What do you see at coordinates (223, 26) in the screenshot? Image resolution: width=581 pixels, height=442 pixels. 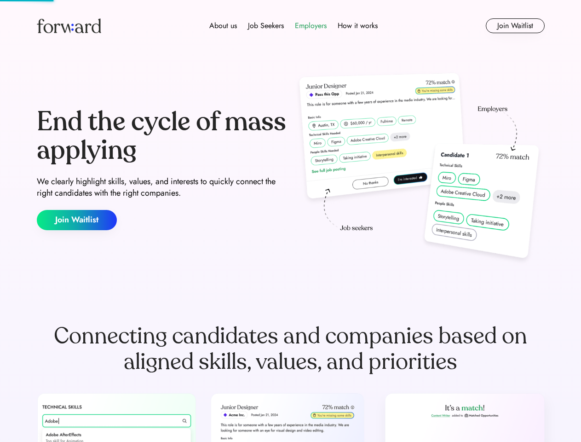 I see `div: About us` at bounding box center [223, 26].